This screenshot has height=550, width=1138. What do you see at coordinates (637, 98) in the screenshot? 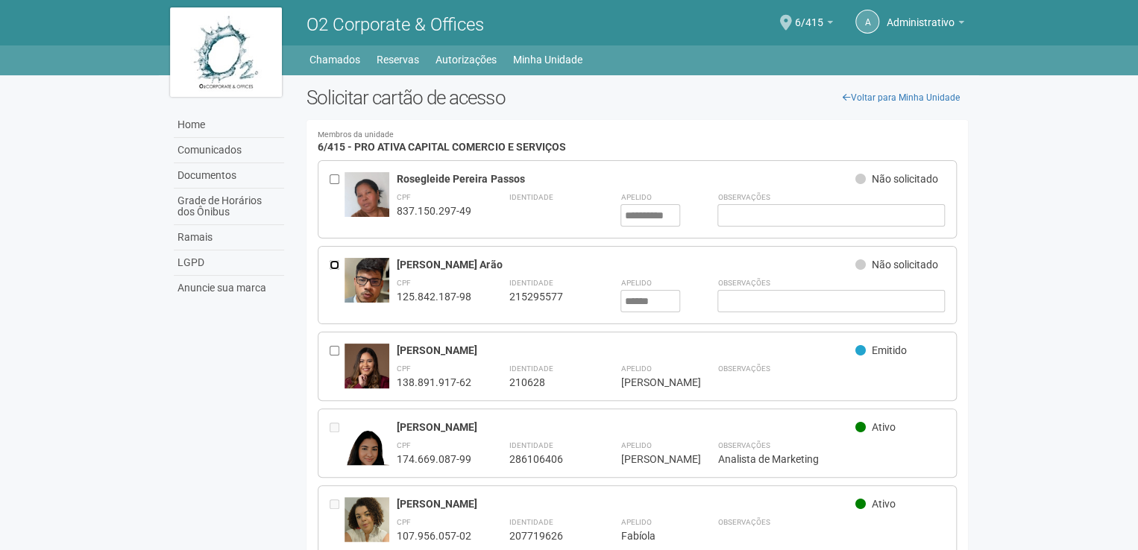
I see `h2: Solicitar cartão de acesso` at bounding box center [637, 98].